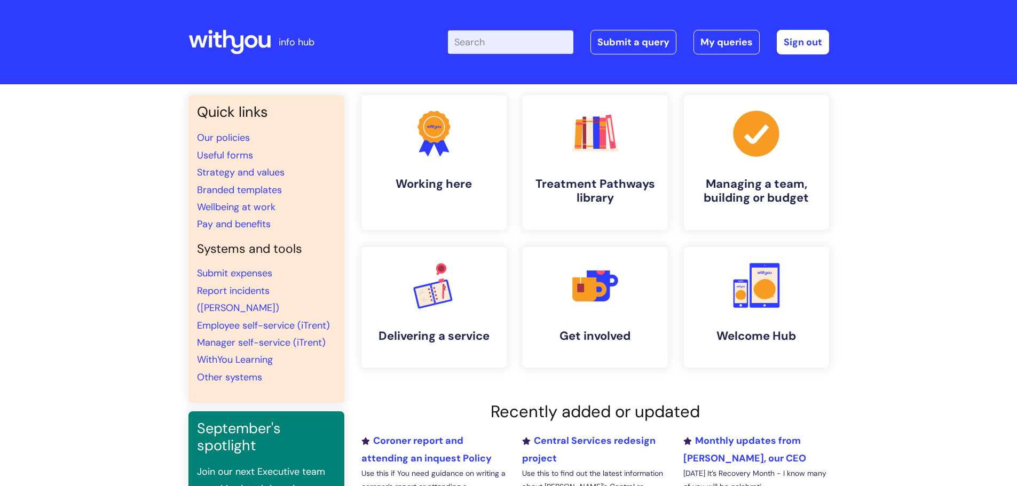 This screenshot has width=1017, height=486. Describe the element at coordinates (223, 138) in the screenshot. I see `a: Our policies` at that location.